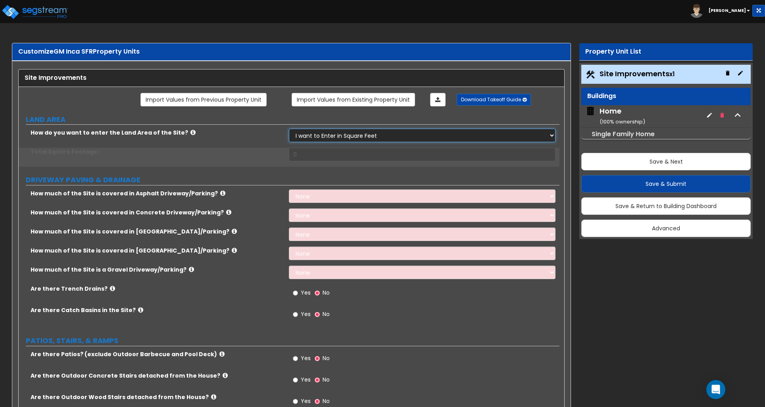  I want to click on label: Are there Catch Basins in the Site?, so click(157, 310).